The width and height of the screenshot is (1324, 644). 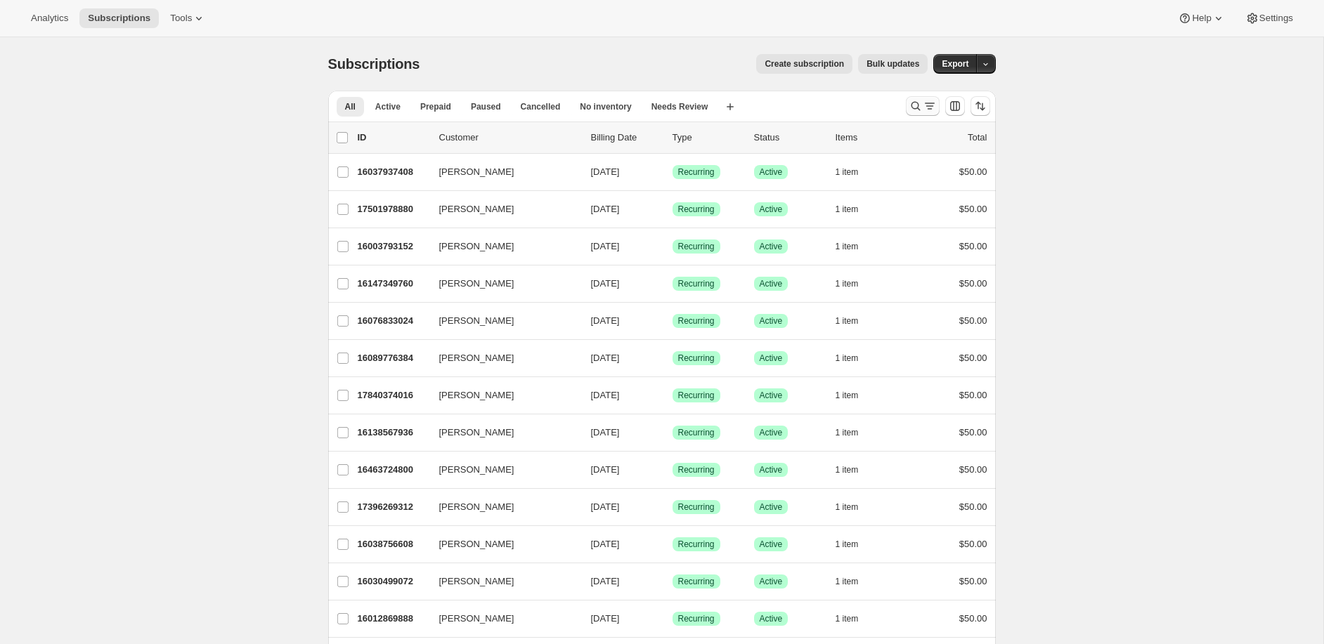 I want to click on span: Paused, so click(x=486, y=107).